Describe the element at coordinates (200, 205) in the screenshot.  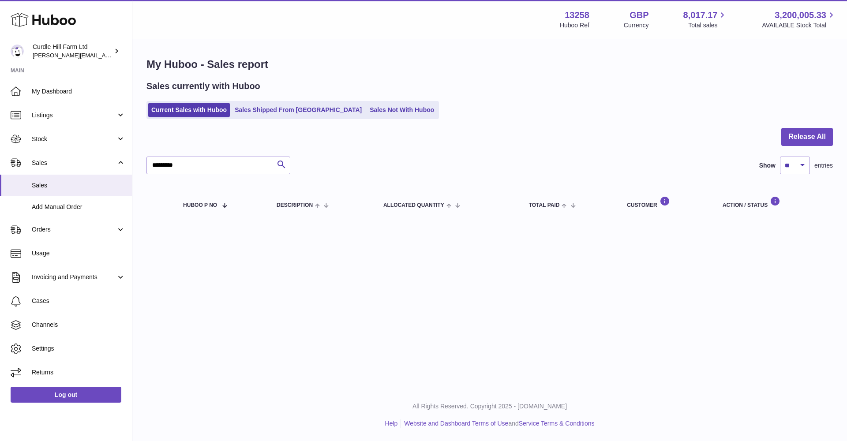
I see `span: Huboo P no` at that location.